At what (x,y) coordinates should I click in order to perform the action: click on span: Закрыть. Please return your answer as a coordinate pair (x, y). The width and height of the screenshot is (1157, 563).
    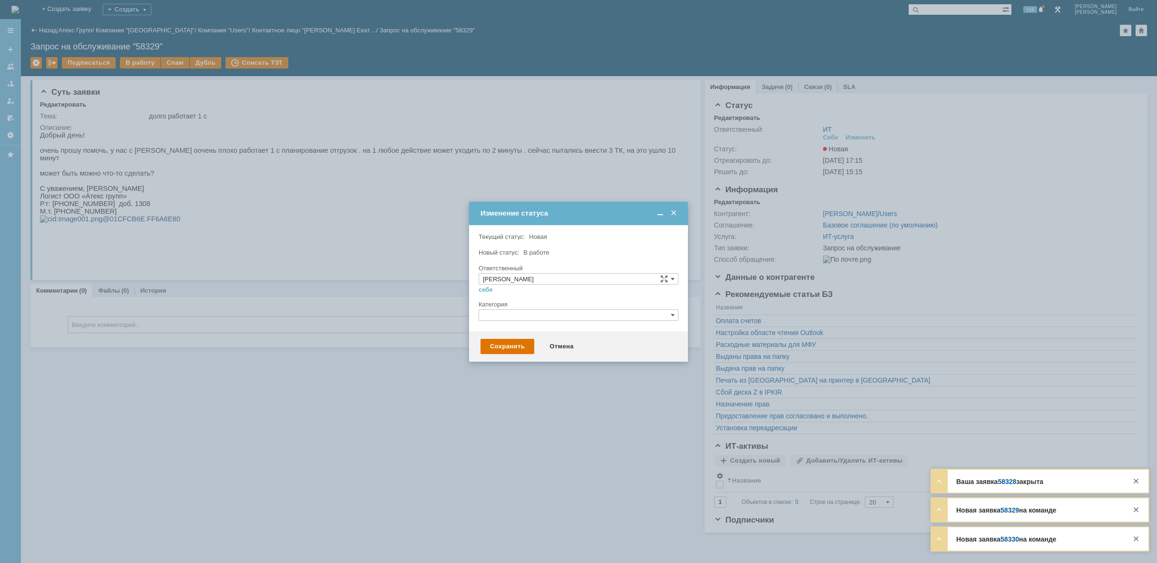
    Looking at the image, I should click on (674, 213).